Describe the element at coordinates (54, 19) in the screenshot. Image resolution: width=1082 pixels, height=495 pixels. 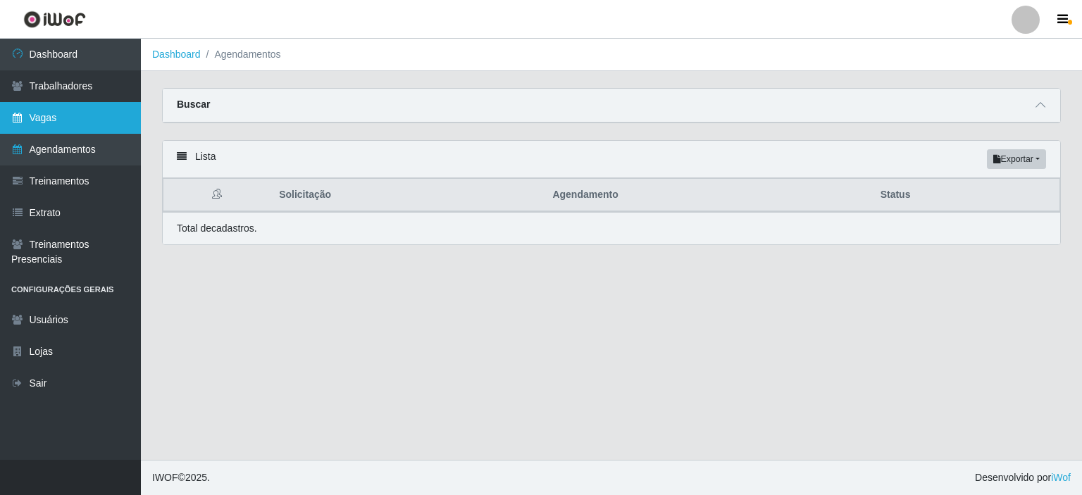
I see `img: CoreUI Logo` at that location.